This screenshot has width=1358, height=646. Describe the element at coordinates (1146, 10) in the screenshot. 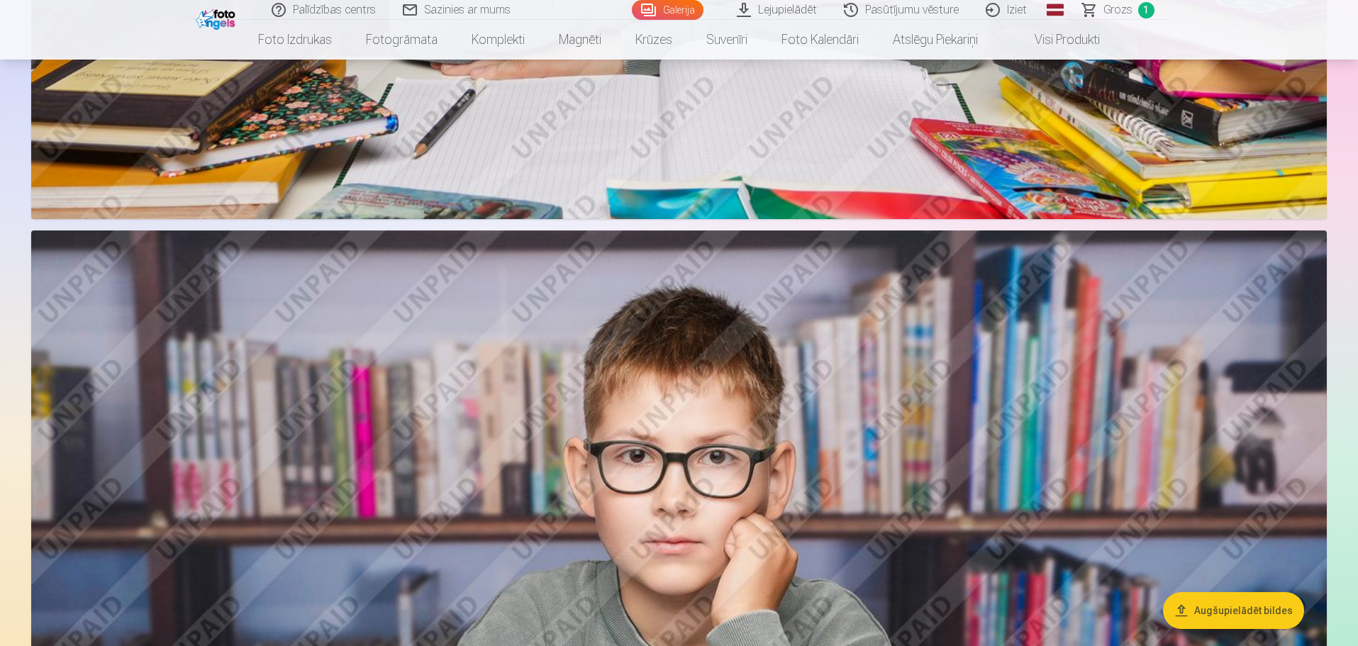

I see `span: 1` at that location.